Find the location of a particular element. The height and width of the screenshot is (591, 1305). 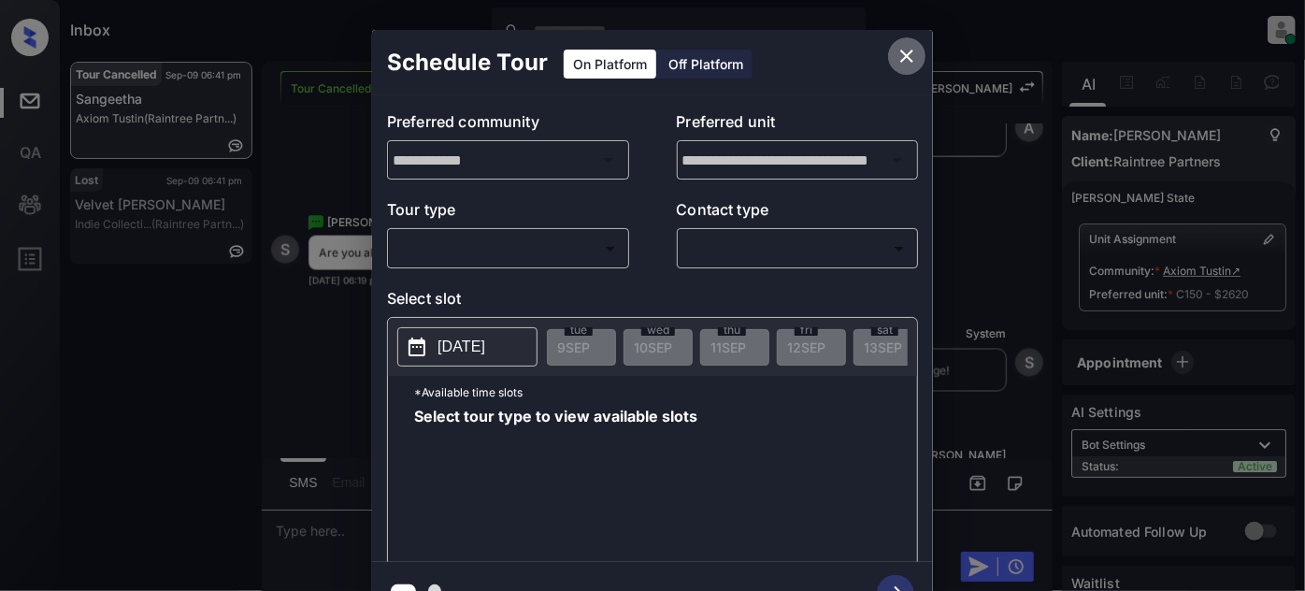

span: Select tour type to view available slots is located at coordinates (555, 483).